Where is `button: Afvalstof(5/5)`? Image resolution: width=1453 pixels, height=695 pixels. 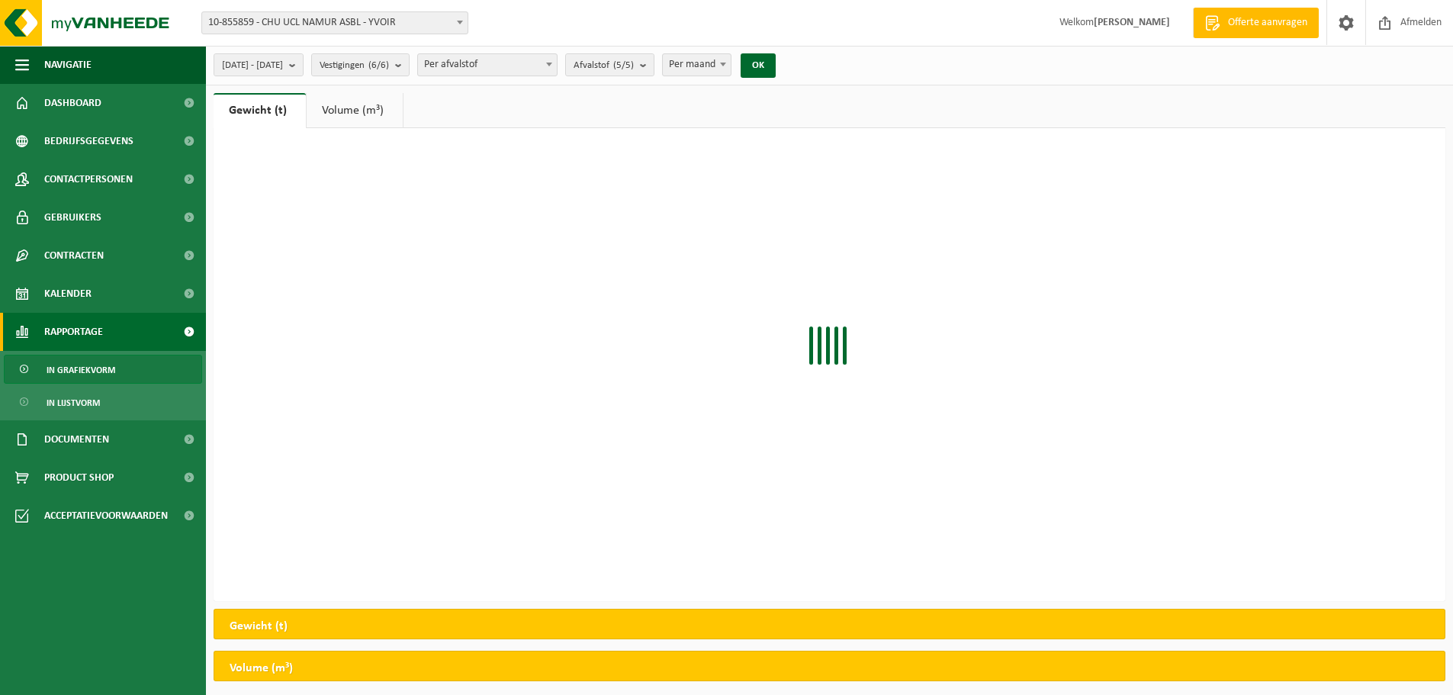
button: Afvalstof(5/5) is located at coordinates (609, 65).